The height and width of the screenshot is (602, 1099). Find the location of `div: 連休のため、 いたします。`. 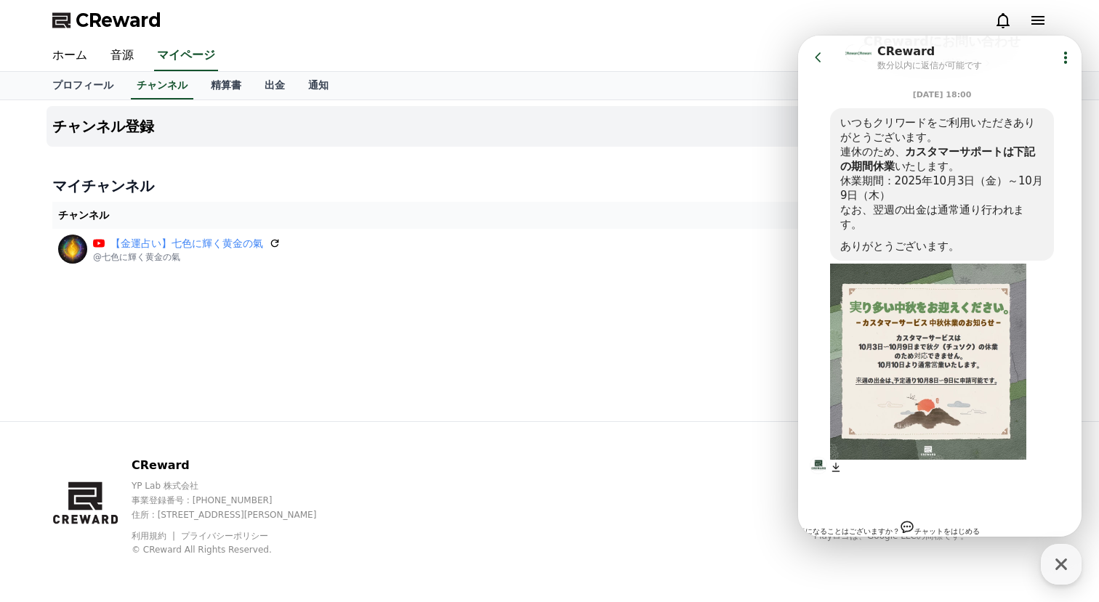

div: 連休のため、 いたします。 is located at coordinates (144, 124).